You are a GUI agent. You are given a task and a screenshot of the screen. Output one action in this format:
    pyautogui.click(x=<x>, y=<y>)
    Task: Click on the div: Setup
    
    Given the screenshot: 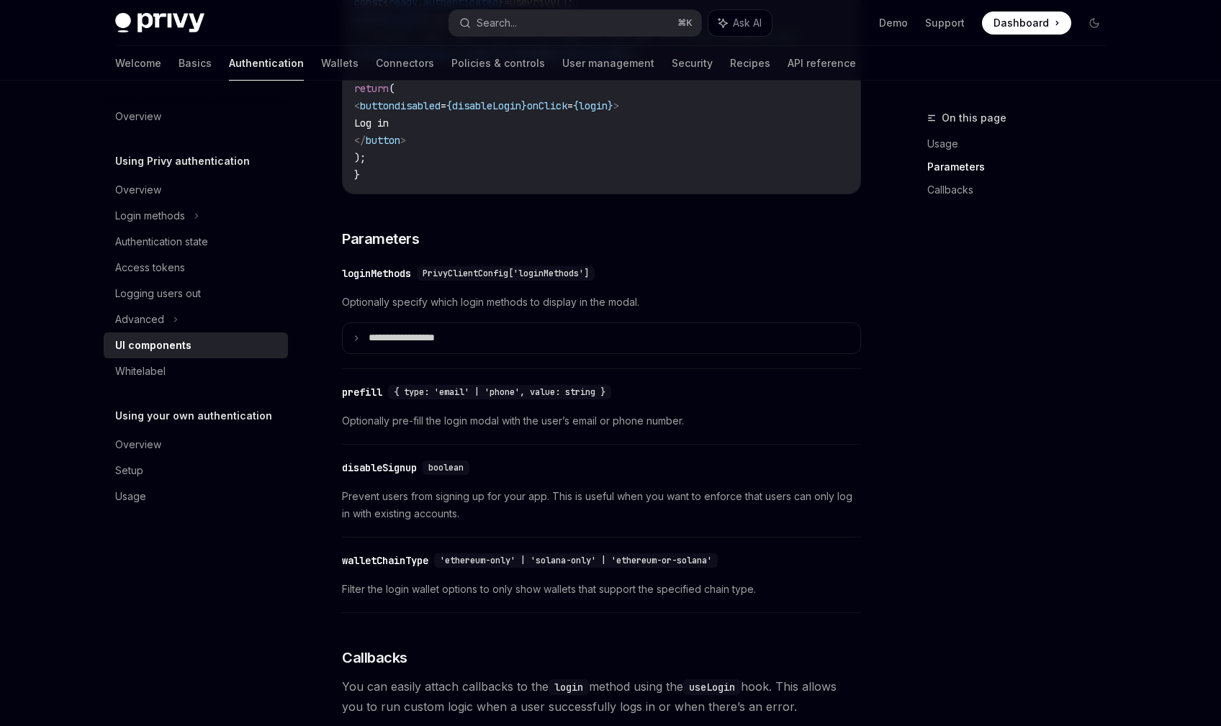 What is the action you would take?
    pyautogui.click(x=129, y=471)
    